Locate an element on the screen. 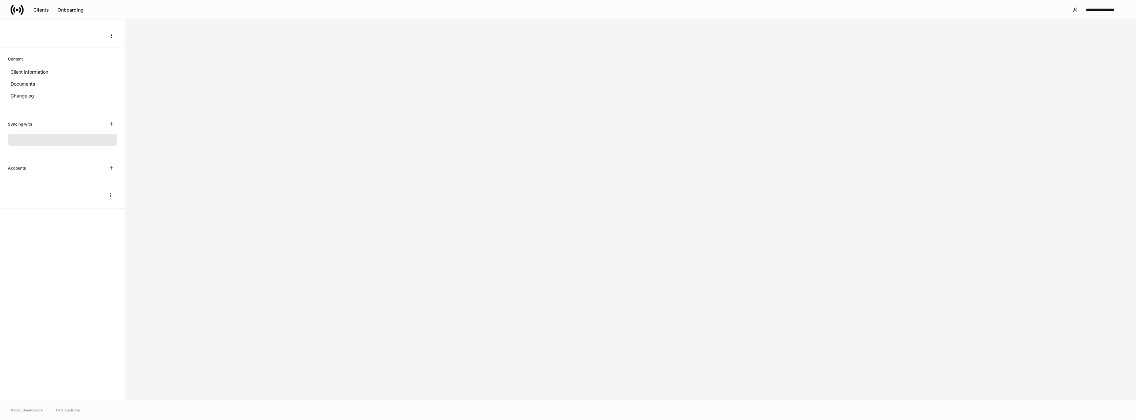 The image size is (1136, 420). a: Documents is located at coordinates (62, 84).